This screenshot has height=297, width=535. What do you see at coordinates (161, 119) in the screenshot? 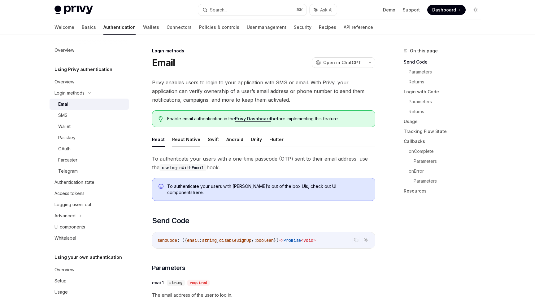
I see `svg: Tip` at bounding box center [161, 119].